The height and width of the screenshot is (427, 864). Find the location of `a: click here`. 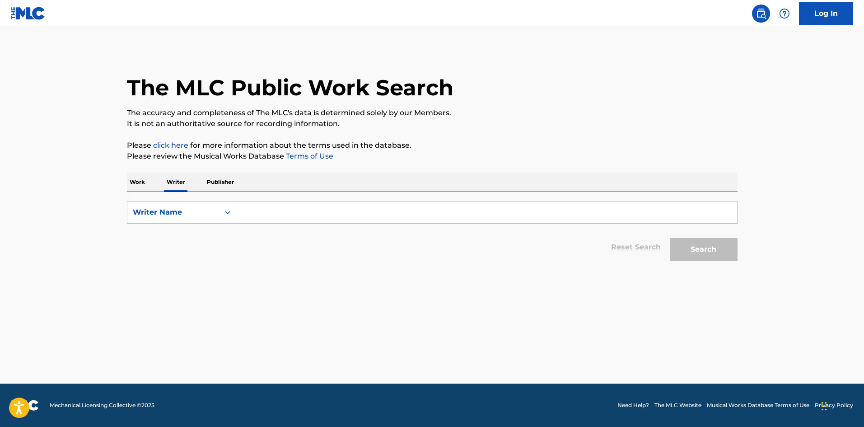

a: click here is located at coordinates (171, 145).